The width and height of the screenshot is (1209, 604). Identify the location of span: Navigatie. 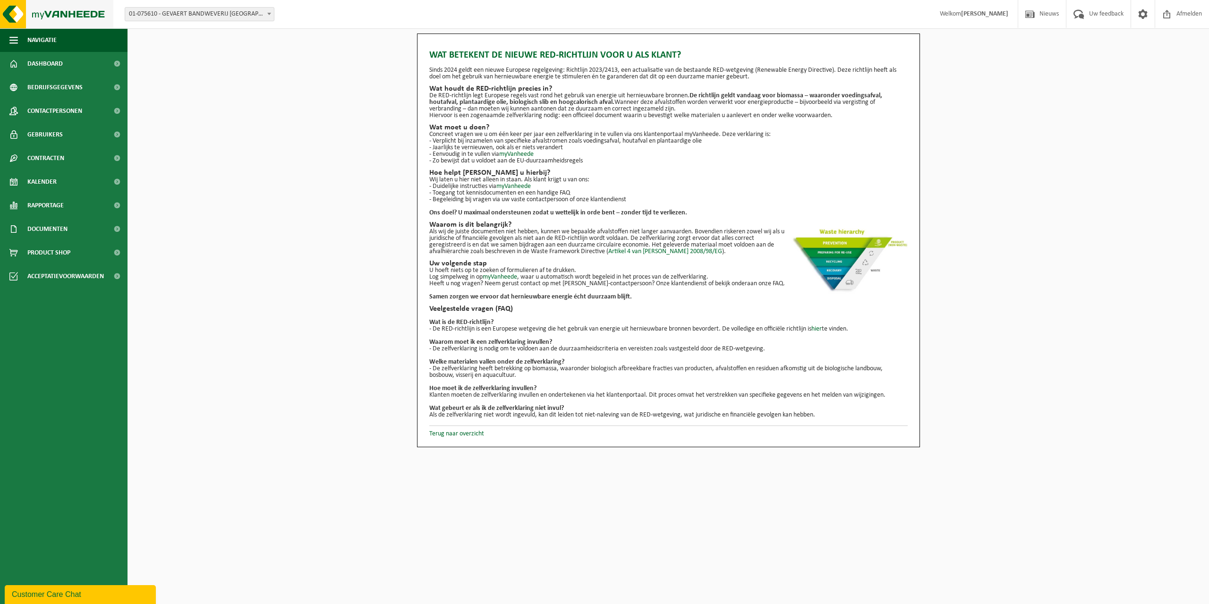
(42, 40).